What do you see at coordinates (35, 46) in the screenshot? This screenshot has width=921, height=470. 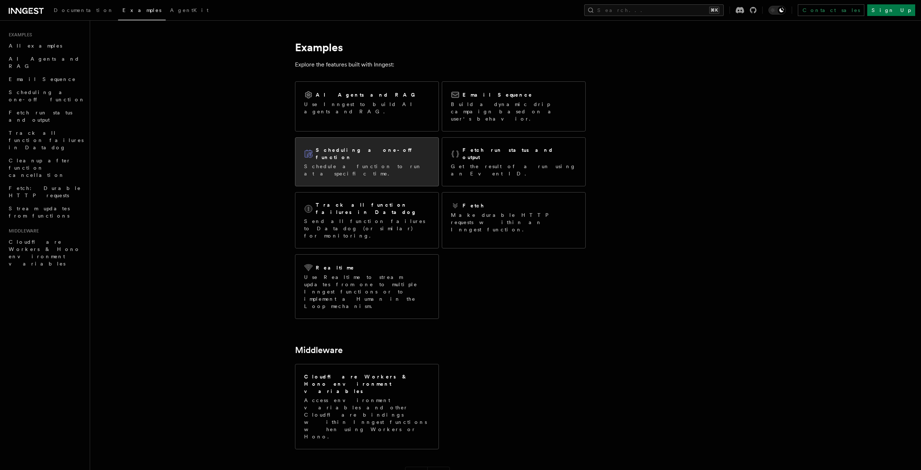 I see `span: All examples` at bounding box center [35, 46].